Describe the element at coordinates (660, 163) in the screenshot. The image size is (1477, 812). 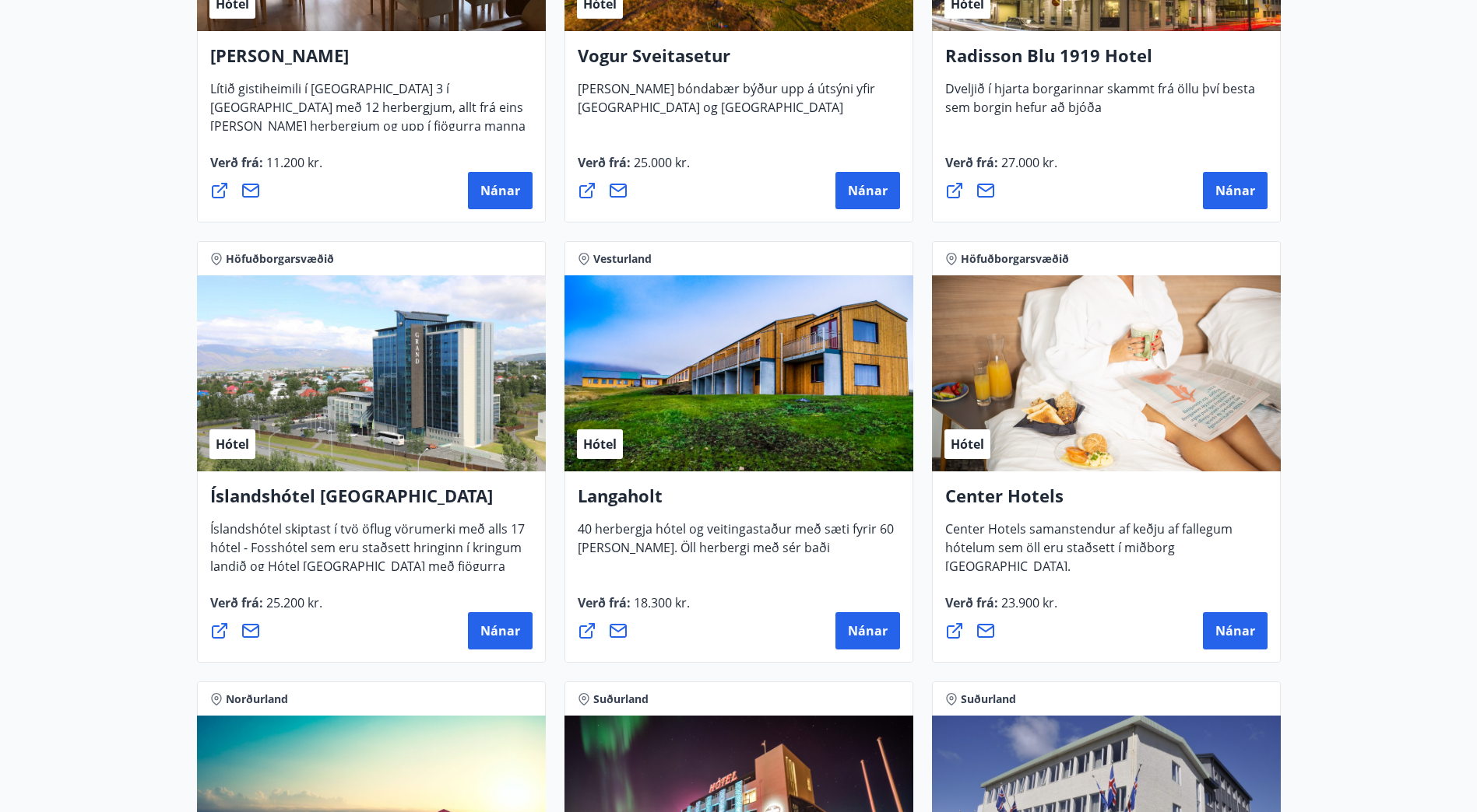
I see `span: 25.000 kr.` at that location.